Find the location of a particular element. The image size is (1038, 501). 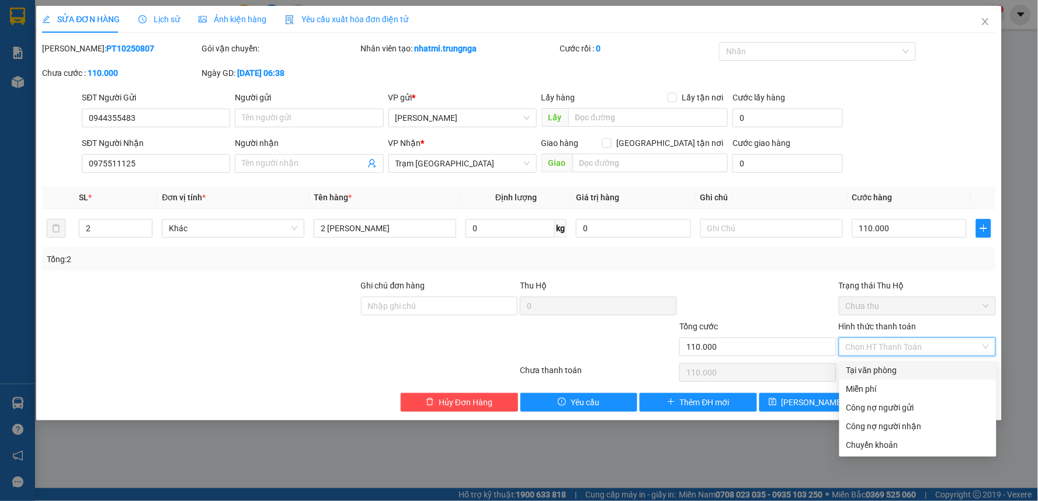

label: Hình thức thanh toán is located at coordinates (877, 327).